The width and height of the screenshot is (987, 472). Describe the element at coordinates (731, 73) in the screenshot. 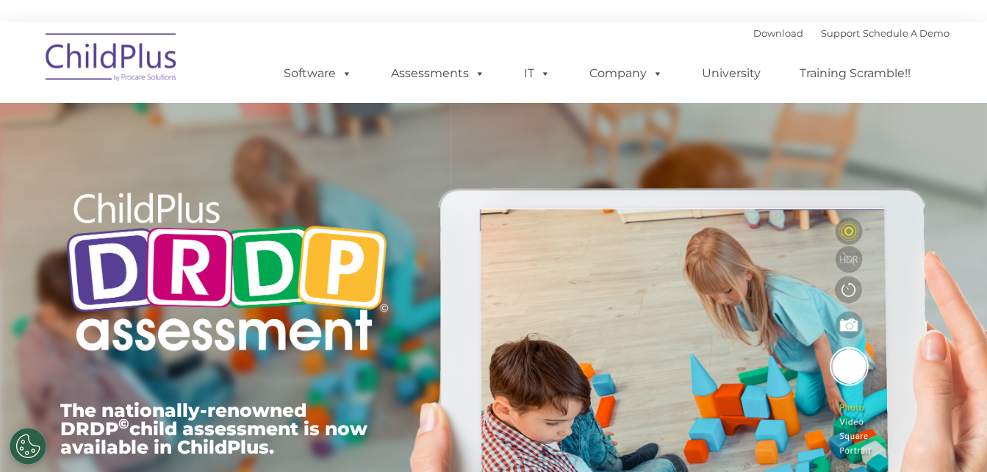

I see `a: University` at that location.